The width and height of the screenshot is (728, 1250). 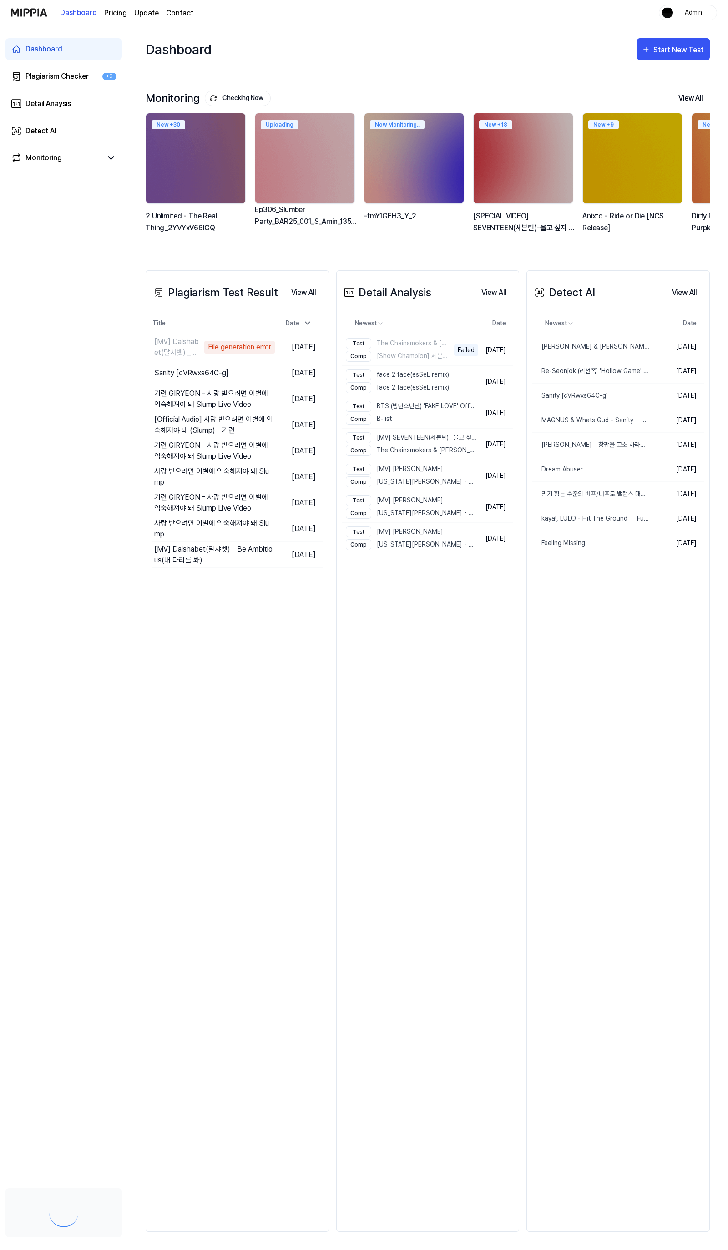 I want to click on div: New + 30, so click(x=168, y=125).